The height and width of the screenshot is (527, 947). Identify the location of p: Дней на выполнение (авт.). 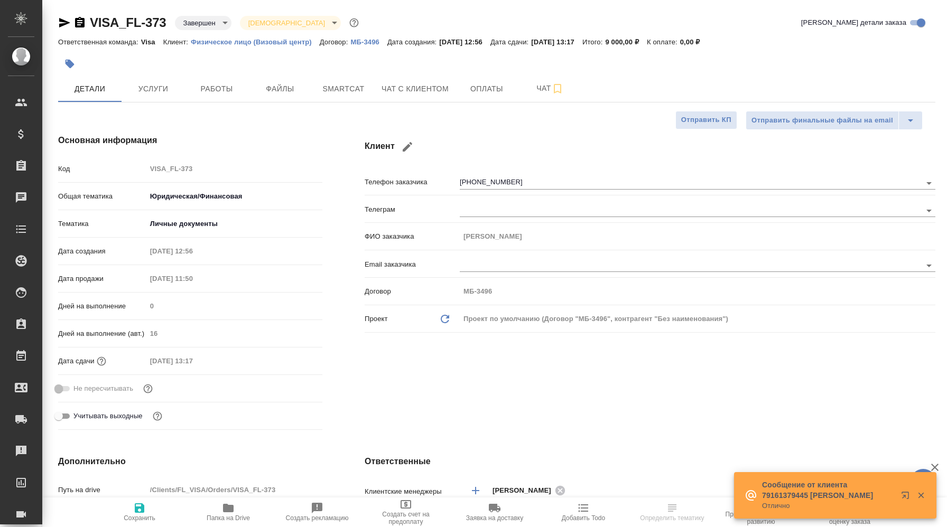
(102, 334).